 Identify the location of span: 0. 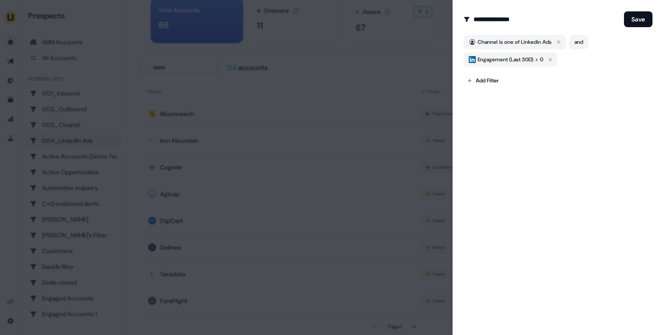
(542, 60).